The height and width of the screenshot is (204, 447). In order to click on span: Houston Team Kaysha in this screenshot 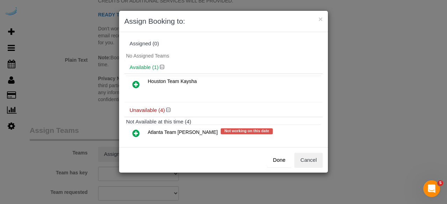, I will do `click(172, 81)`.